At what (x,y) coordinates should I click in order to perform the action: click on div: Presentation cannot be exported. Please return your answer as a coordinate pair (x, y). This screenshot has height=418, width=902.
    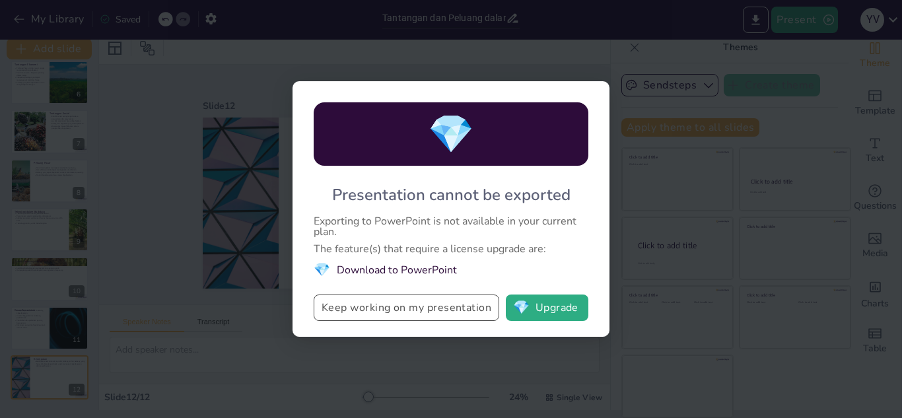
    Looking at the image, I should click on (451, 195).